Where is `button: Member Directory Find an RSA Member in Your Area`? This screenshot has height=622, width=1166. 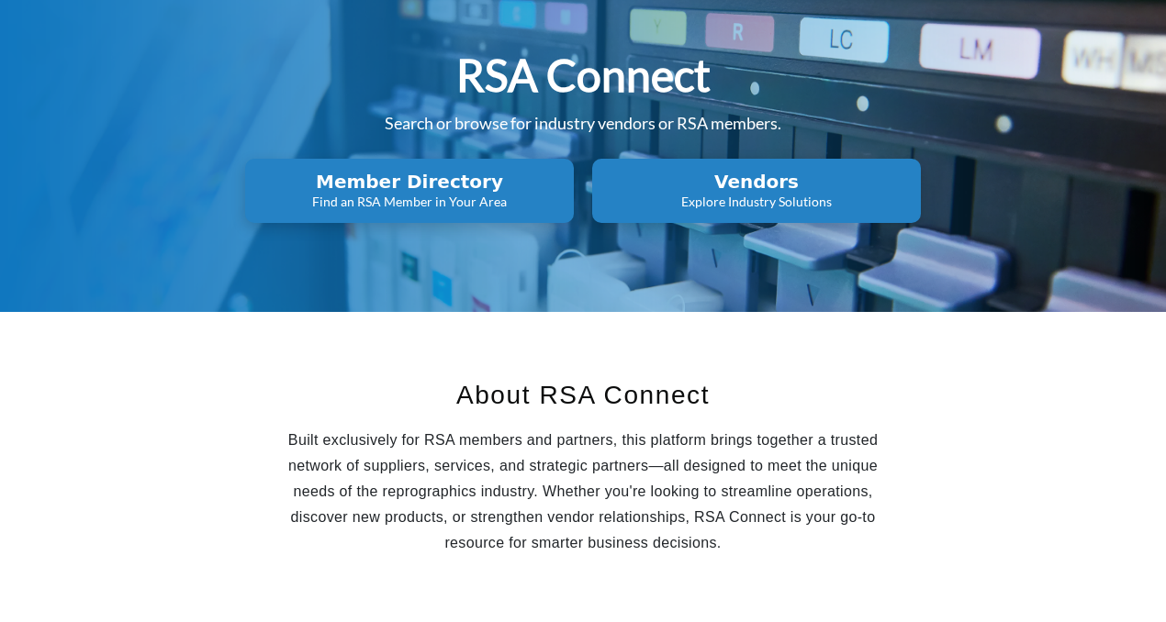
button: Member Directory Find an RSA Member in Your Area is located at coordinates (409, 191).